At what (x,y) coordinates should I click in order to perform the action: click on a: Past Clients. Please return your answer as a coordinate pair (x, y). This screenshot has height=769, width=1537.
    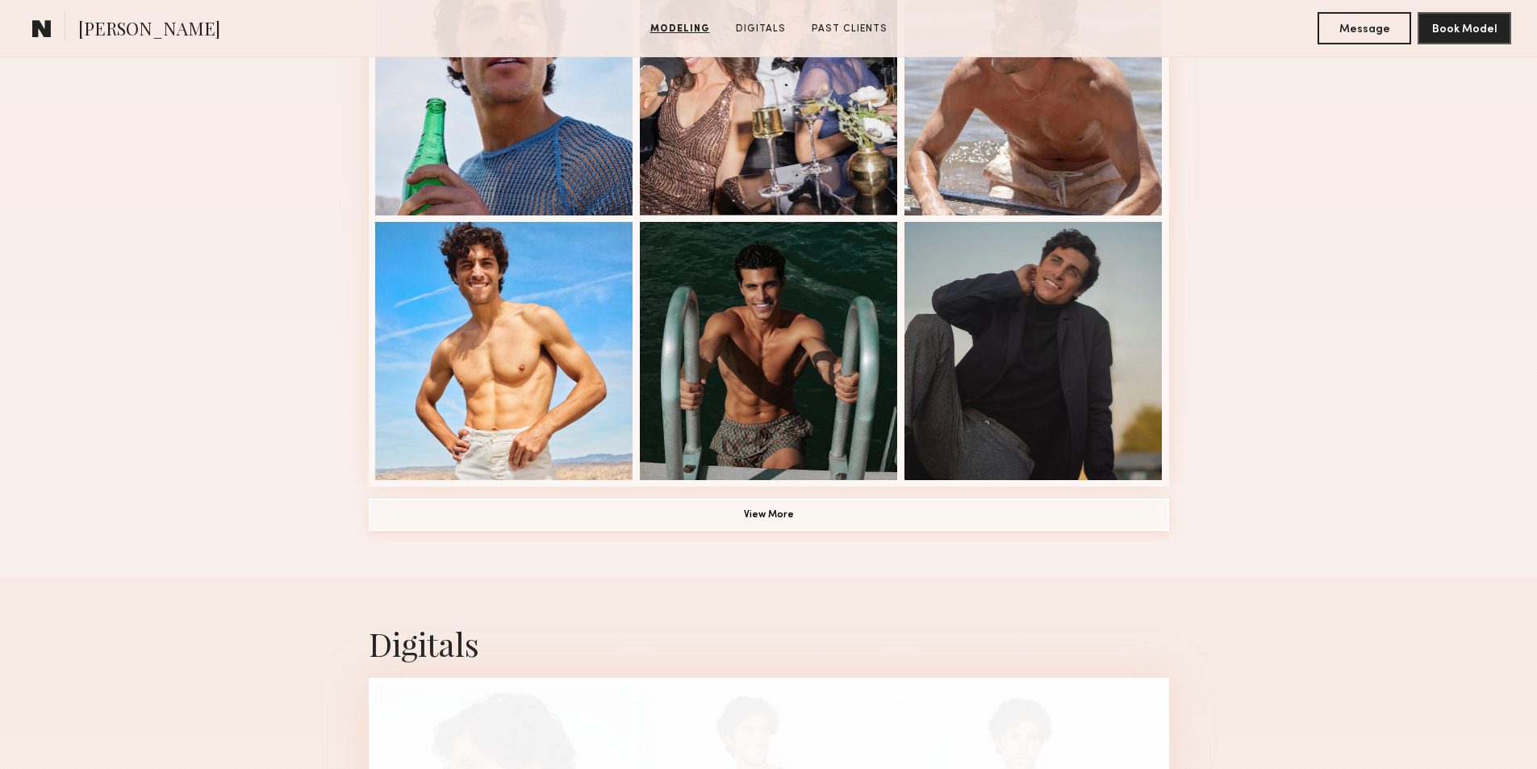
    Looking at the image, I should click on (849, 29).